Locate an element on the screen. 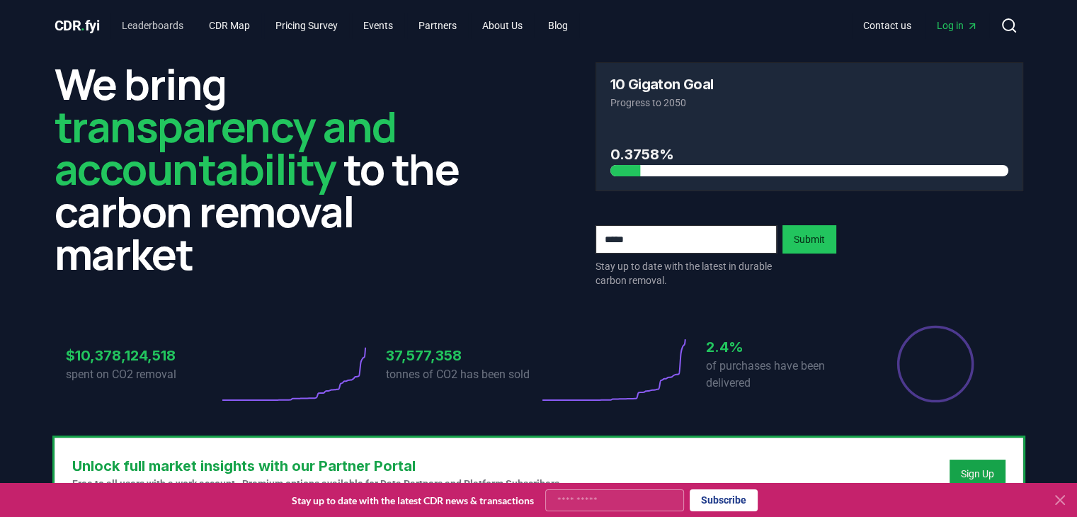  span: CDR fyi is located at coordinates (77, 25).